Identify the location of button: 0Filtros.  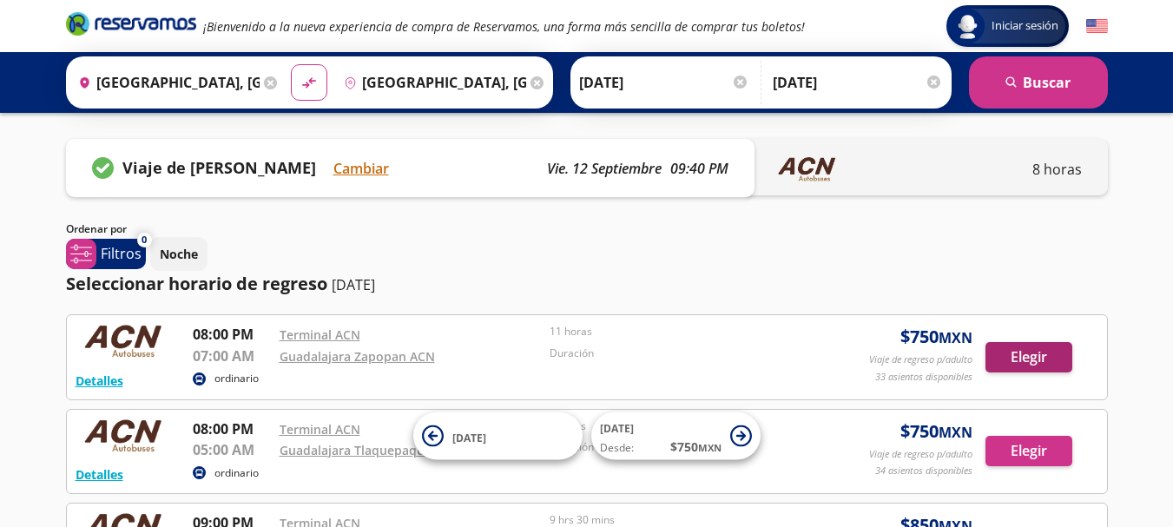
(106, 254).